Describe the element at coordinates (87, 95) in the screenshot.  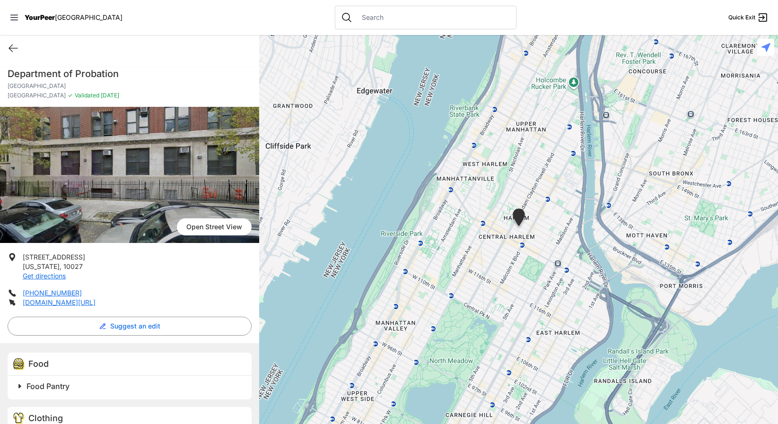
I see `span: Validated` at that location.